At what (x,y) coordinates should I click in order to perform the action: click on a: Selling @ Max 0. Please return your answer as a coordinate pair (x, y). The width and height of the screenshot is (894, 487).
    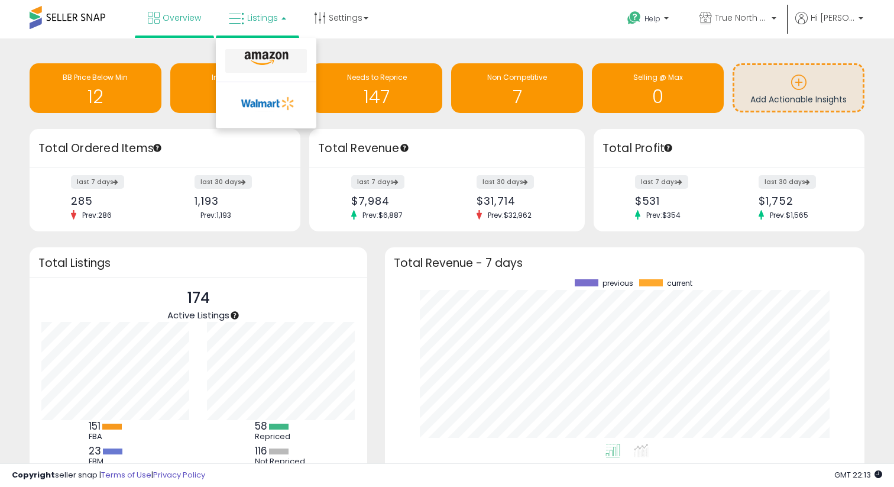
    Looking at the image, I should click on (658, 88).